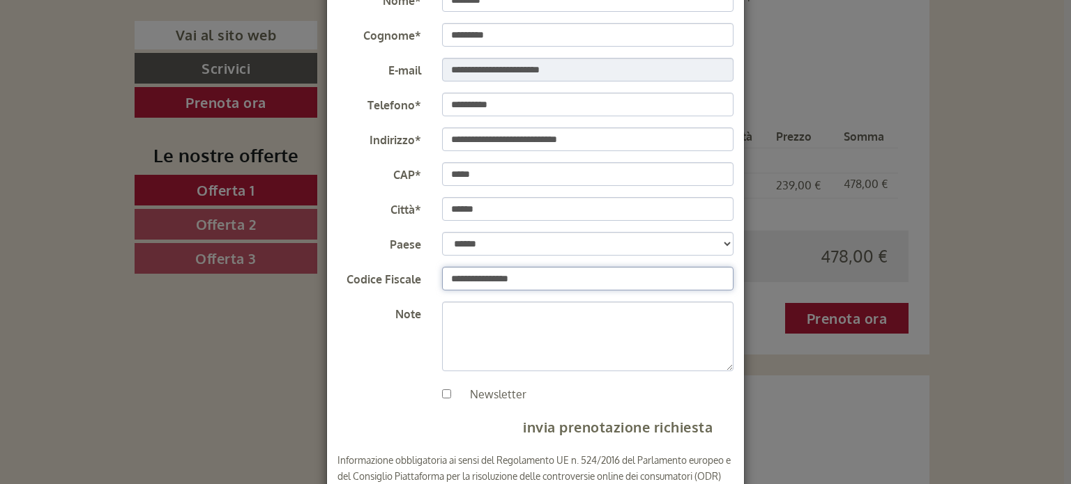 The image size is (1071, 484). What do you see at coordinates (379, 243) in the screenshot?
I see `label: Paese` at bounding box center [379, 243].